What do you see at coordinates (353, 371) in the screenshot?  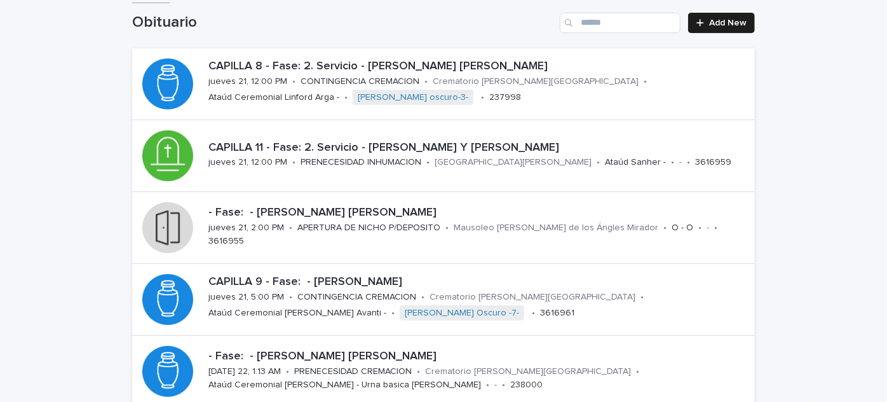 I see `p: PRENECESIDAD CREMACION` at bounding box center [353, 371].